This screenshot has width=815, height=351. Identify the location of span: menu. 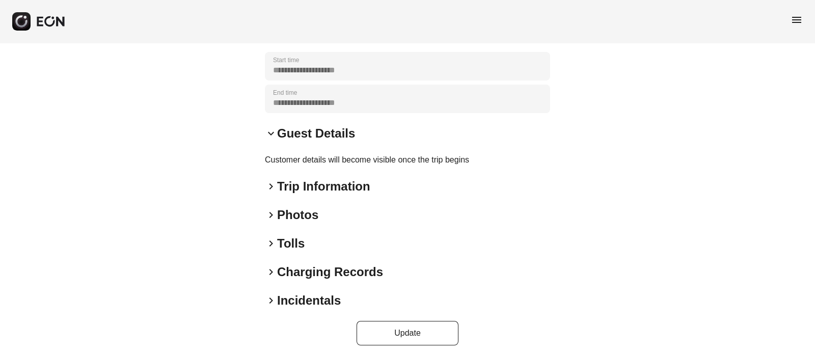
(797, 20).